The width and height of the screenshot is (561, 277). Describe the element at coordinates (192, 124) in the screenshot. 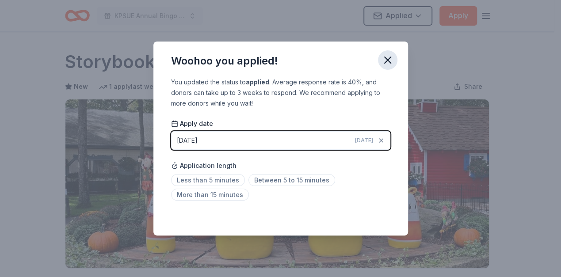

I see `span: Apply date` at that location.